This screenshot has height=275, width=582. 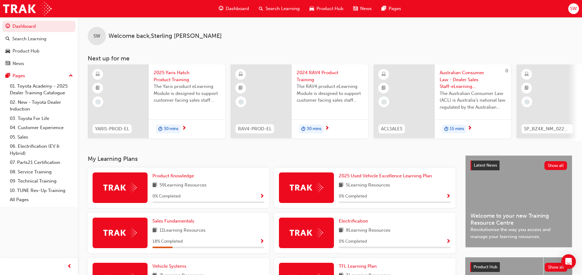 I want to click on a: pages-iconPages, so click(x=392, y=9).